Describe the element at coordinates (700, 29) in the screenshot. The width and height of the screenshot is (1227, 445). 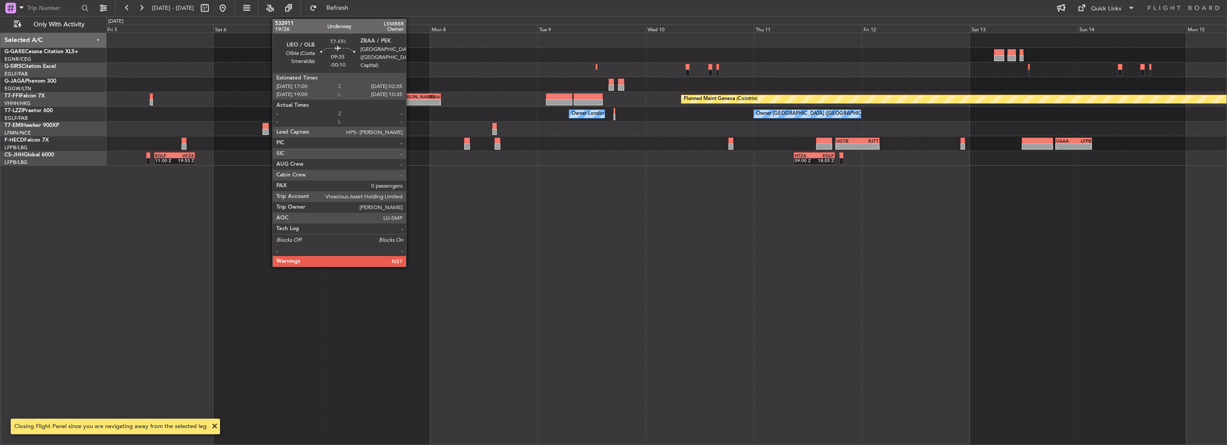
I see `div: Wed 10` at that location.